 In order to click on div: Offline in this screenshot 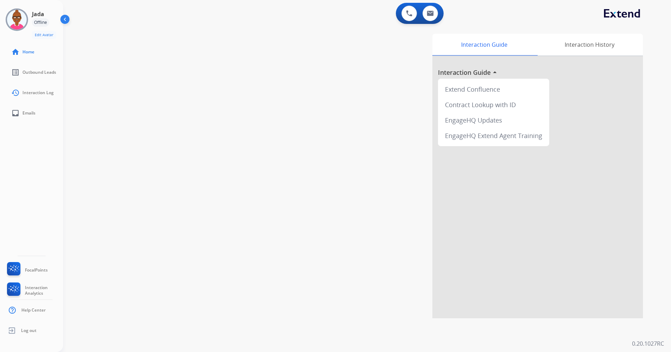, I will do `click(40, 22)`.